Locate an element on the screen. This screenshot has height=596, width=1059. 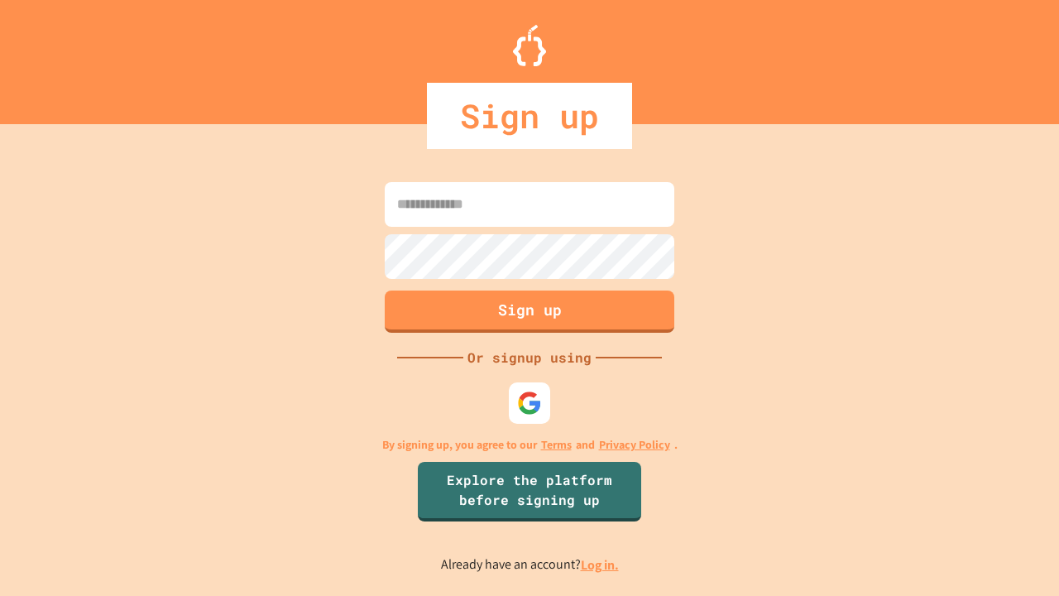
a: Terms is located at coordinates (556, 444).